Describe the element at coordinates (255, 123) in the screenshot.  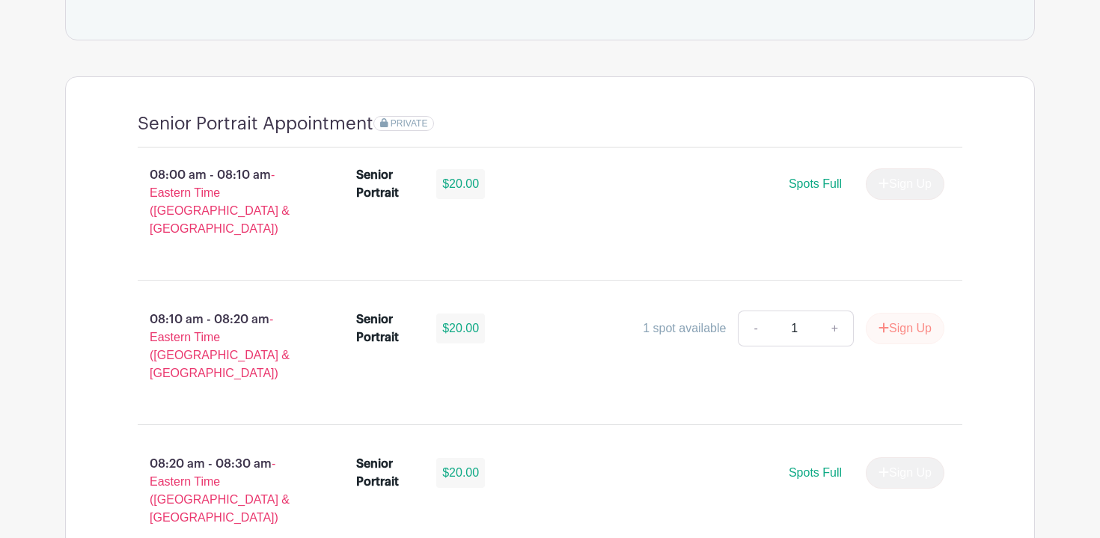
I see `h4: Senior Portrait Appointment` at that location.